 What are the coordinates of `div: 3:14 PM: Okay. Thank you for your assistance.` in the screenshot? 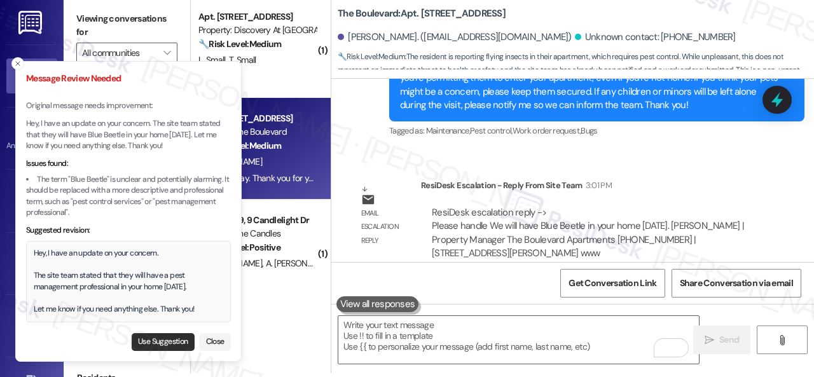 It's located at (281, 178).